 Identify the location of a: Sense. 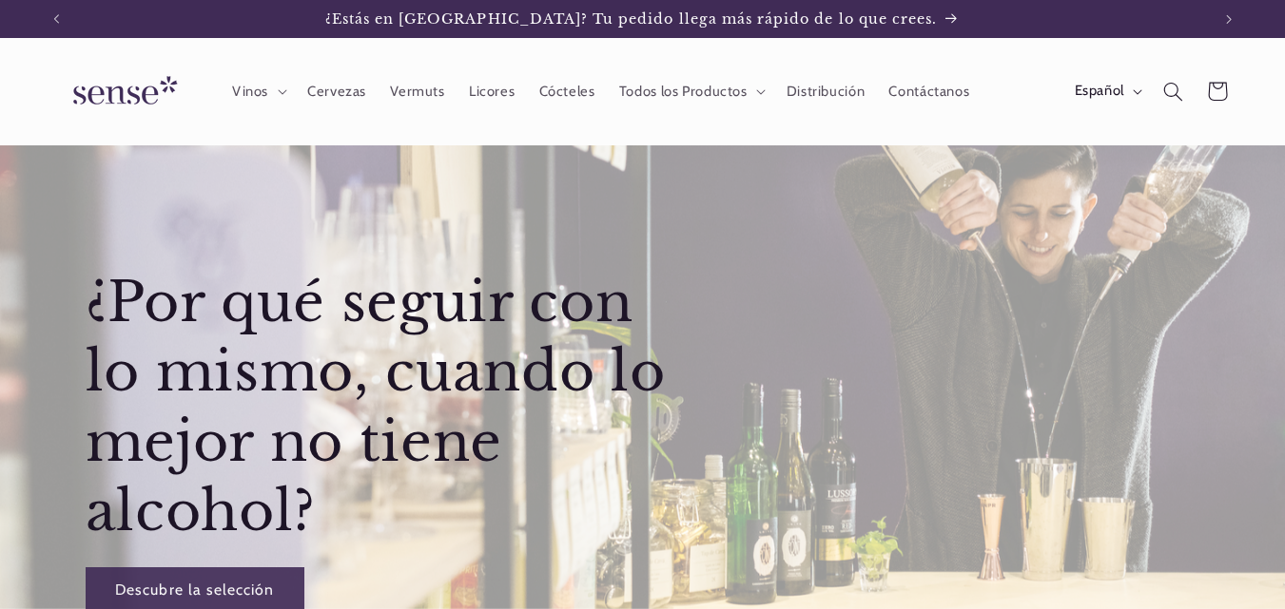
(122, 91).